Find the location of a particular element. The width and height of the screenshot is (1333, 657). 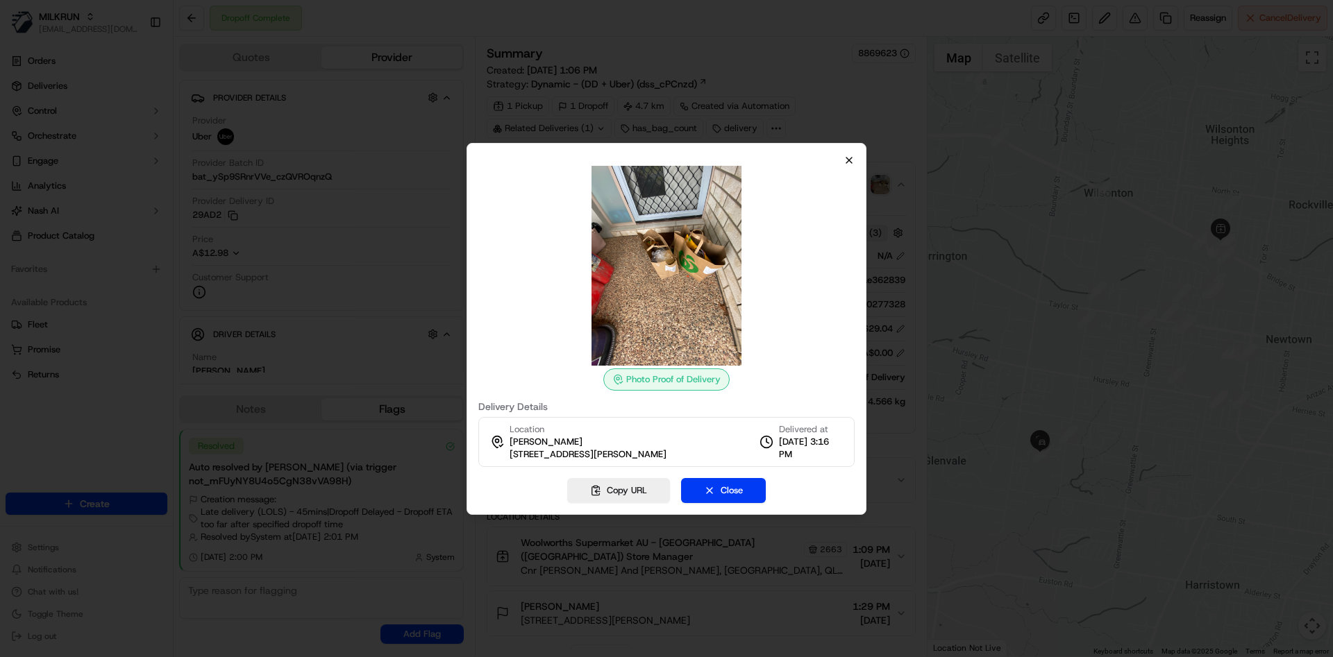

span: Location is located at coordinates (527, 430).